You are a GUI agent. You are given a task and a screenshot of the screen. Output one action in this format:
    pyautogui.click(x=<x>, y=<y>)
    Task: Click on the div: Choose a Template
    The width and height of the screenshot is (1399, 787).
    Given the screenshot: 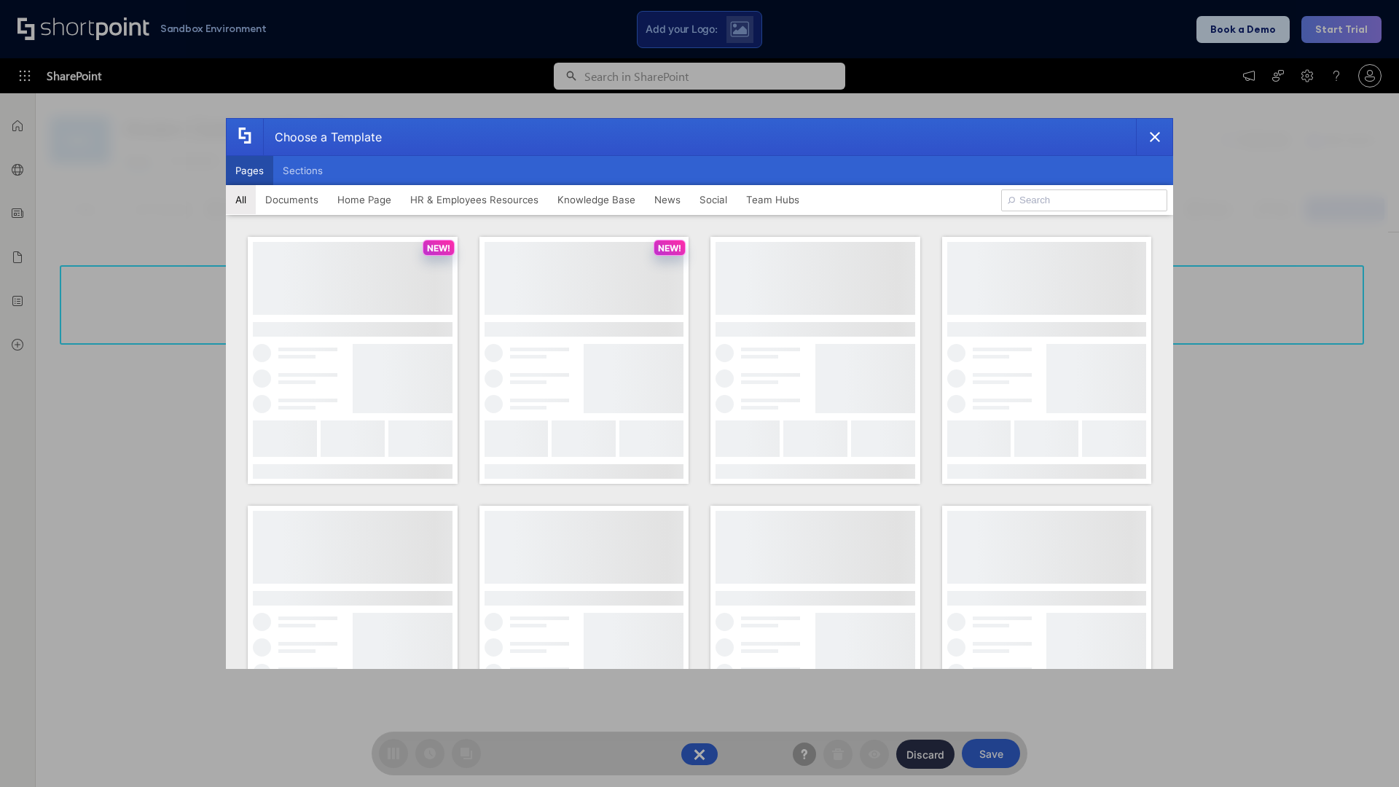 What is the action you would take?
    pyautogui.click(x=322, y=137)
    